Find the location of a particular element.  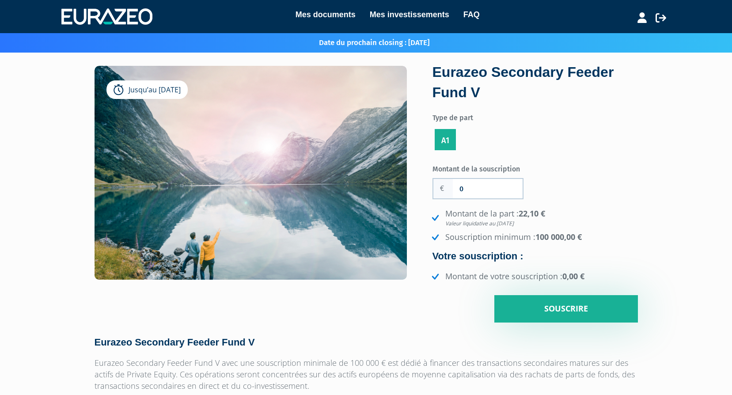

label: A1 is located at coordinates (445, 140).